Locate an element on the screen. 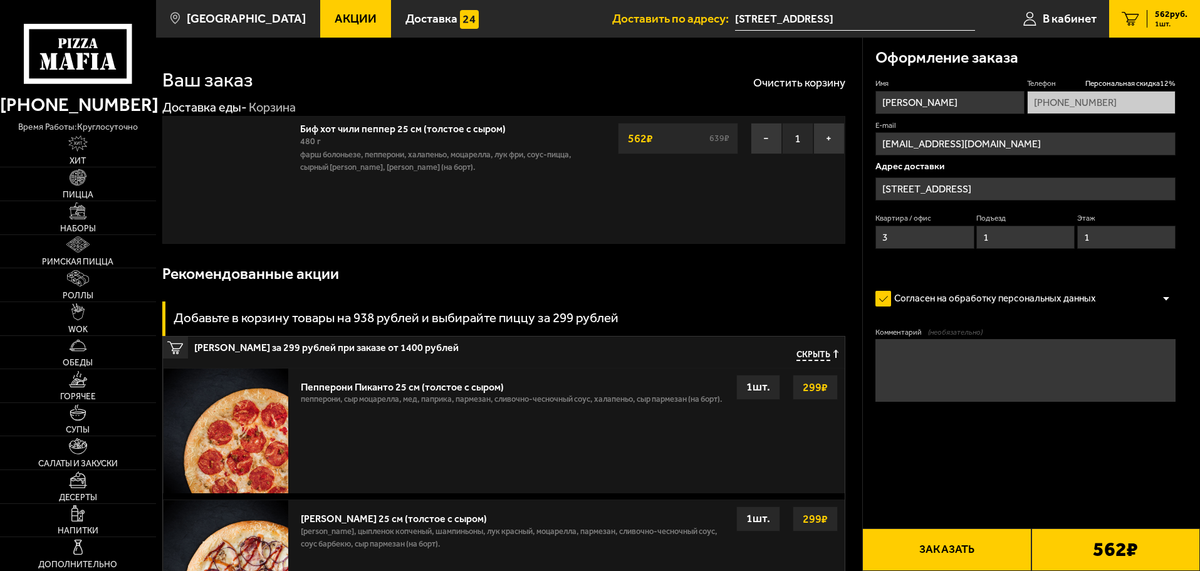  span: Наборы is located at coordinates (78, 229).